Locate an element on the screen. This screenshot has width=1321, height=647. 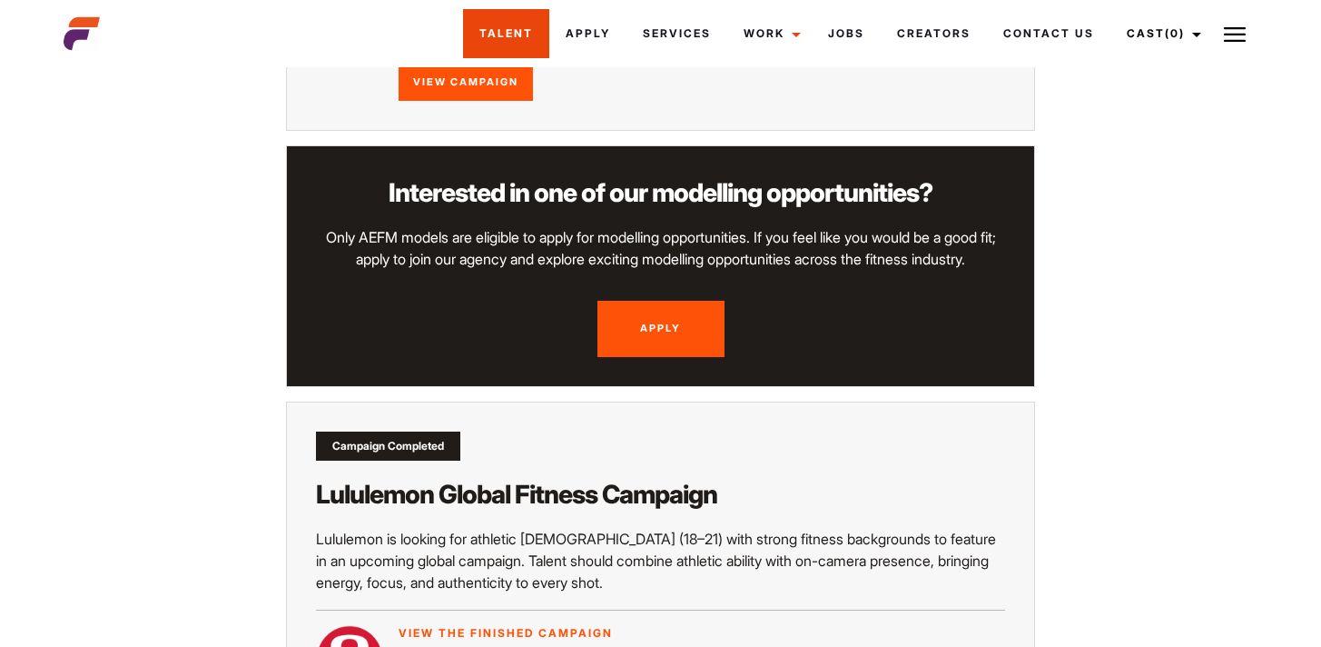
p: Only AEFM models are eligible to apply for modelling opportunities. If you feel like you would be... is located at coordinates (660, 248).